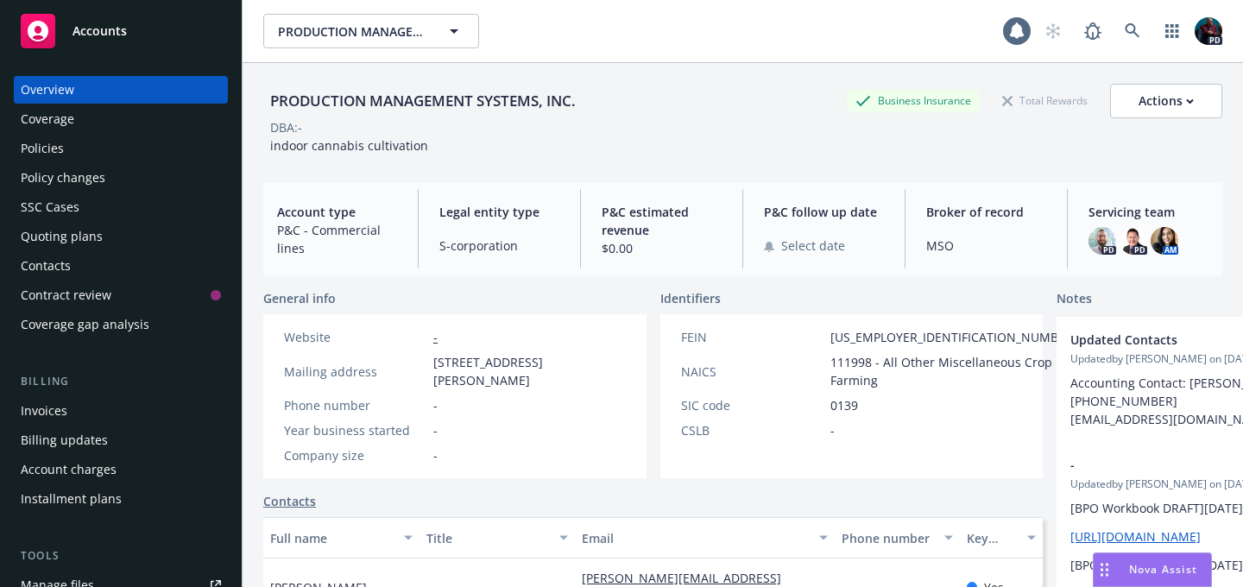  What do you see at coordinates (423, 101) in the screenshot?
I see `div: PRODUCTION MANAGEMENT SYSTEMS, INC.` at bounding box center [423, 101].